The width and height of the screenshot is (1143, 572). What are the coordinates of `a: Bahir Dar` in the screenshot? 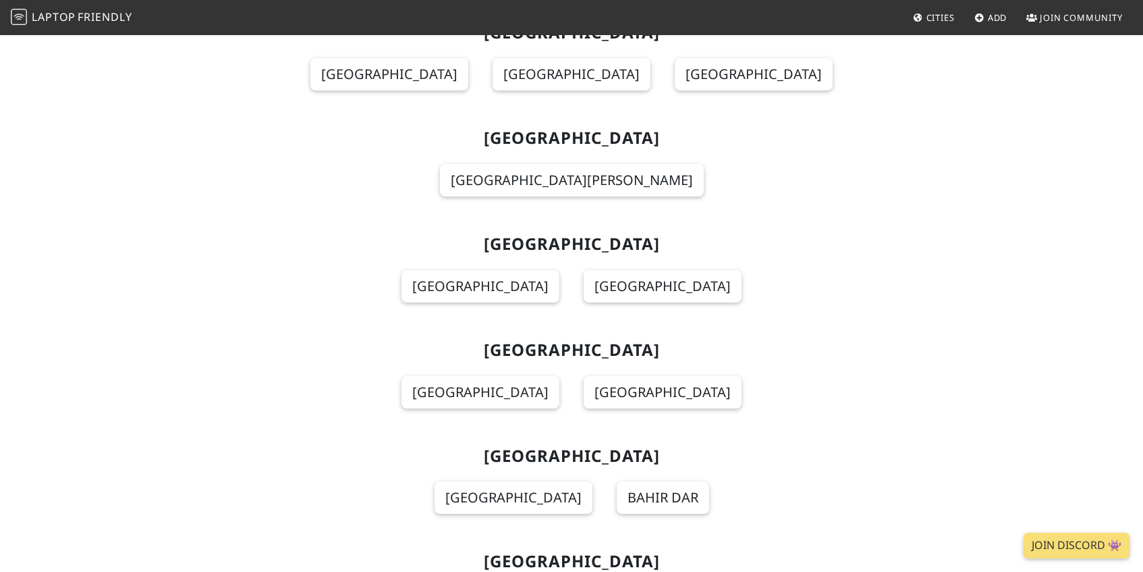 It's located at (663, 497).